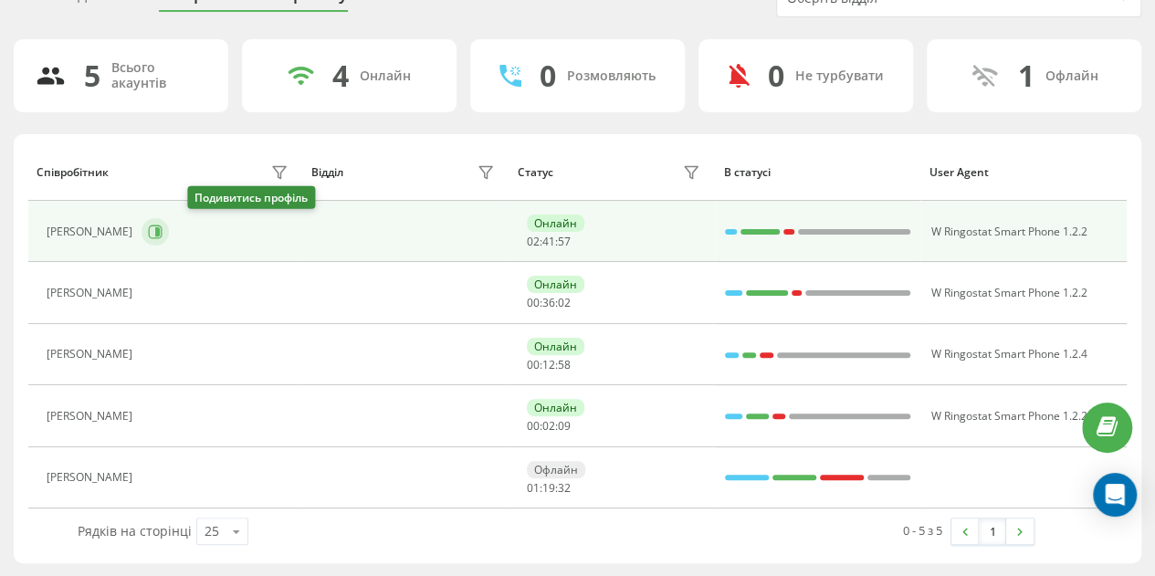 The image size is (1155, 576). Describe the element at coordinates (251, 197) in the screenshot. I see `div: Подивитись профіль` at that location.